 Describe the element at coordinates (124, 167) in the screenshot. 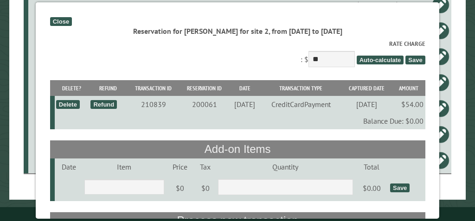

I see `td: Item` at that location.